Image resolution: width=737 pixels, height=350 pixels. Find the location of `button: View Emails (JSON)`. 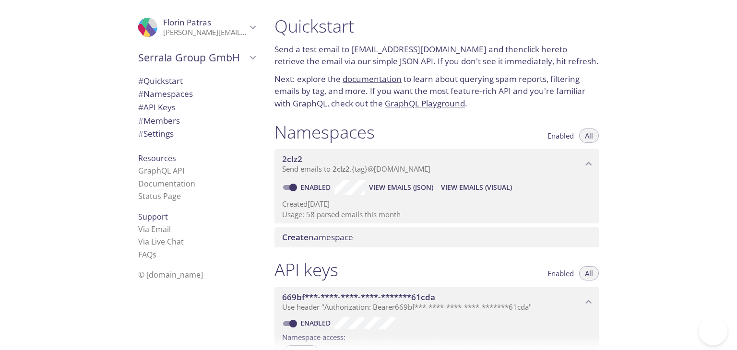

button: View Emails (JSON) is located at coordinates (401, 188).